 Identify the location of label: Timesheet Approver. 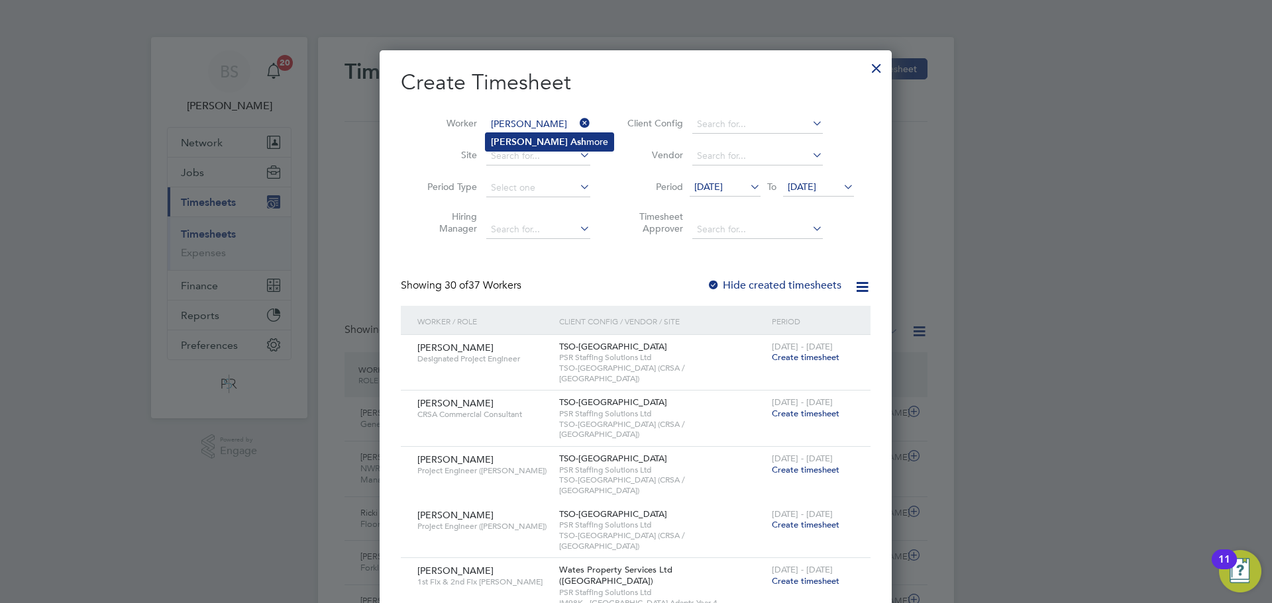
(653, 223).